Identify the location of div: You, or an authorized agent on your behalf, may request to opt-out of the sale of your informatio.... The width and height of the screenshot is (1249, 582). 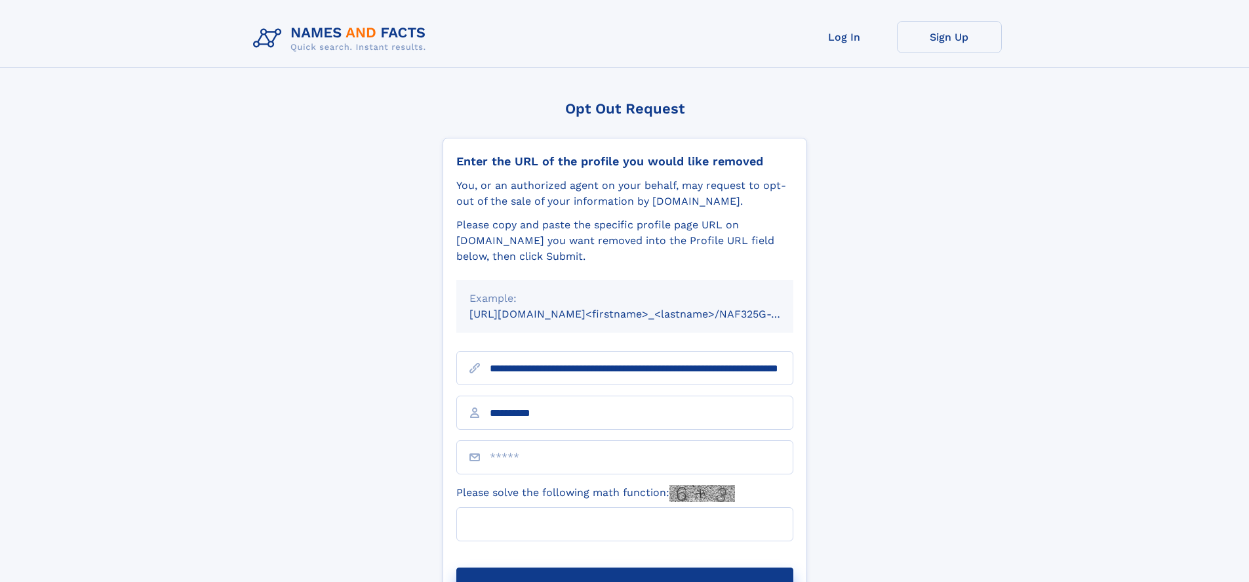
(625, 193).